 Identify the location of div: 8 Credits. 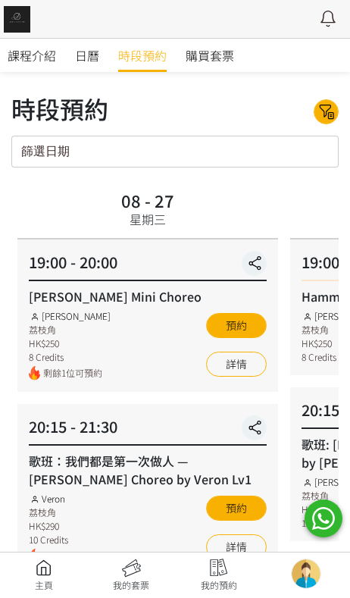
(70, 357).